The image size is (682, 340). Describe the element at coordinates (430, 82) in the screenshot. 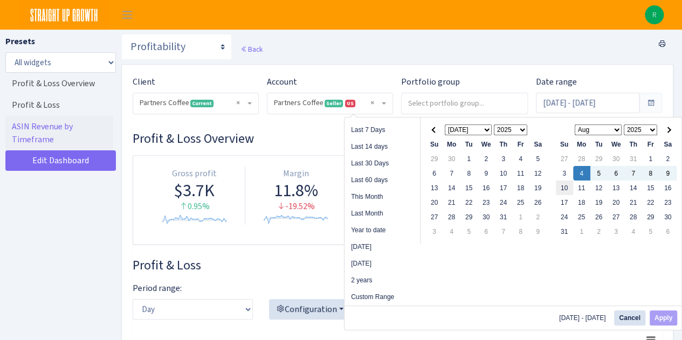

I see `label: Portfolio group` at that location.